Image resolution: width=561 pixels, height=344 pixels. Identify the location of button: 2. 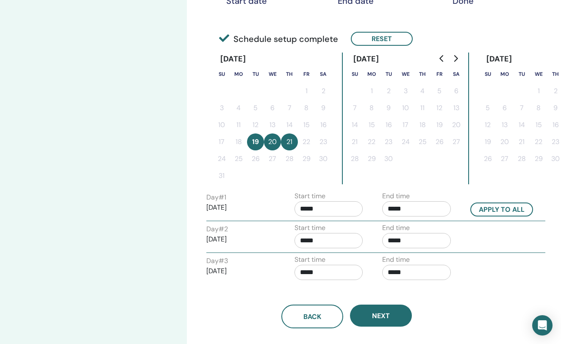
(324, 91).